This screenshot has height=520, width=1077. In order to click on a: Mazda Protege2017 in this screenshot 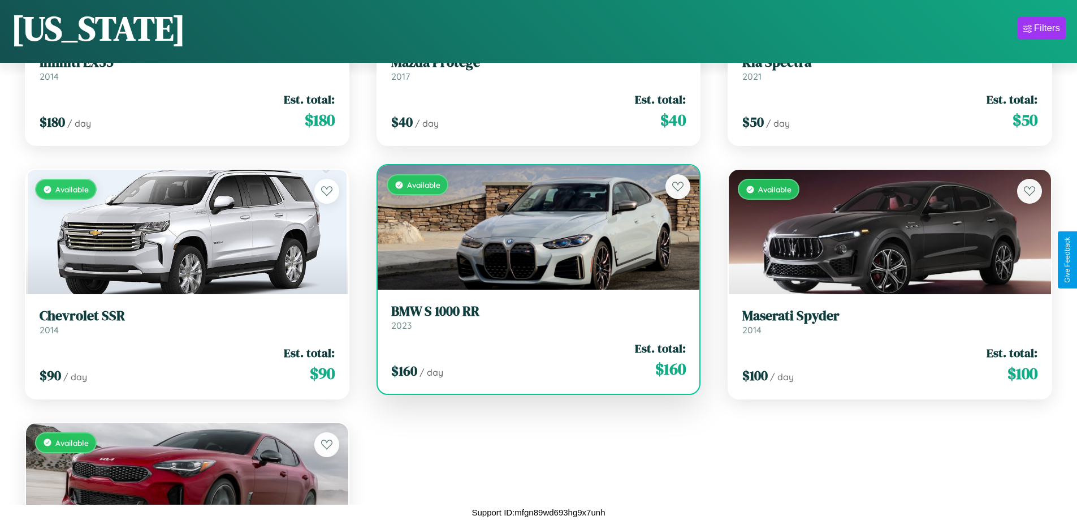, I will do `click(539, 68)`.